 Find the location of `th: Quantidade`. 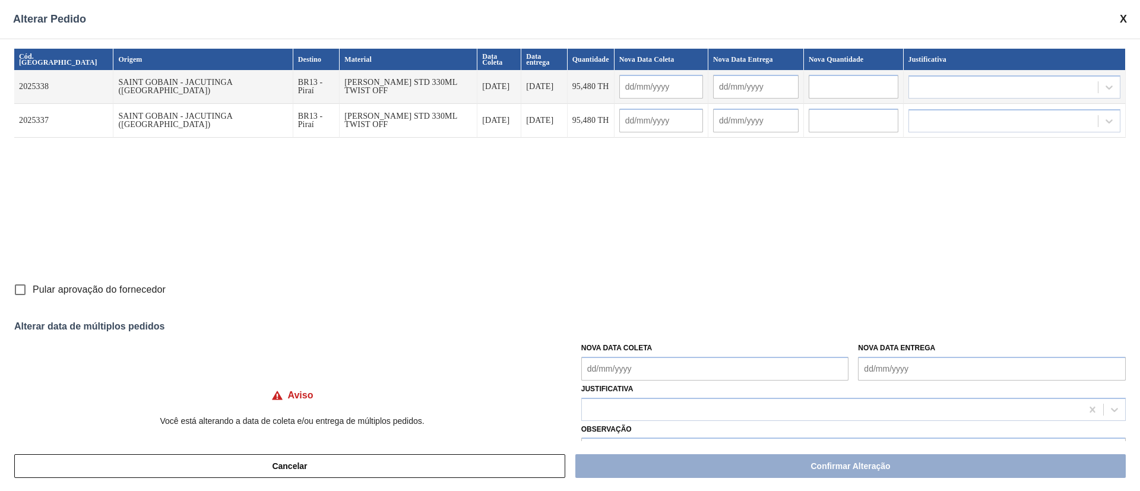

th: Quantidade is located at coordinates (591, 59).